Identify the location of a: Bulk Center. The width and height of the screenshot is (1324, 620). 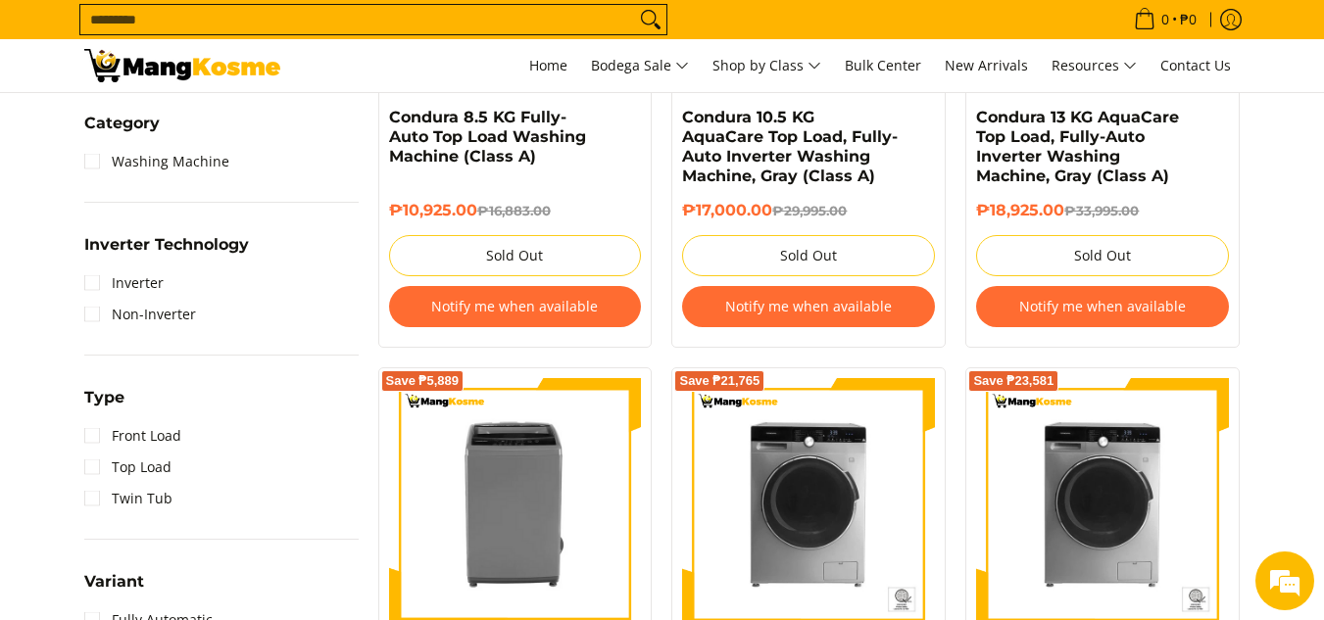
(883, 66).